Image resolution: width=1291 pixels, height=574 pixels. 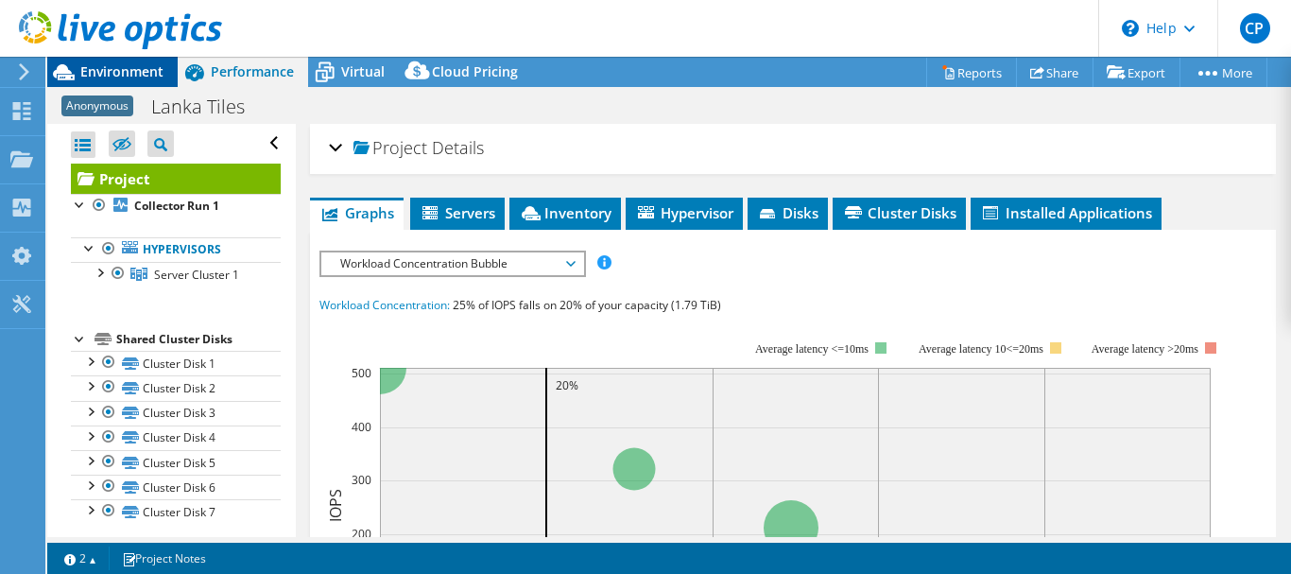 I want to click on text: 400, so click(x=361, y=426).